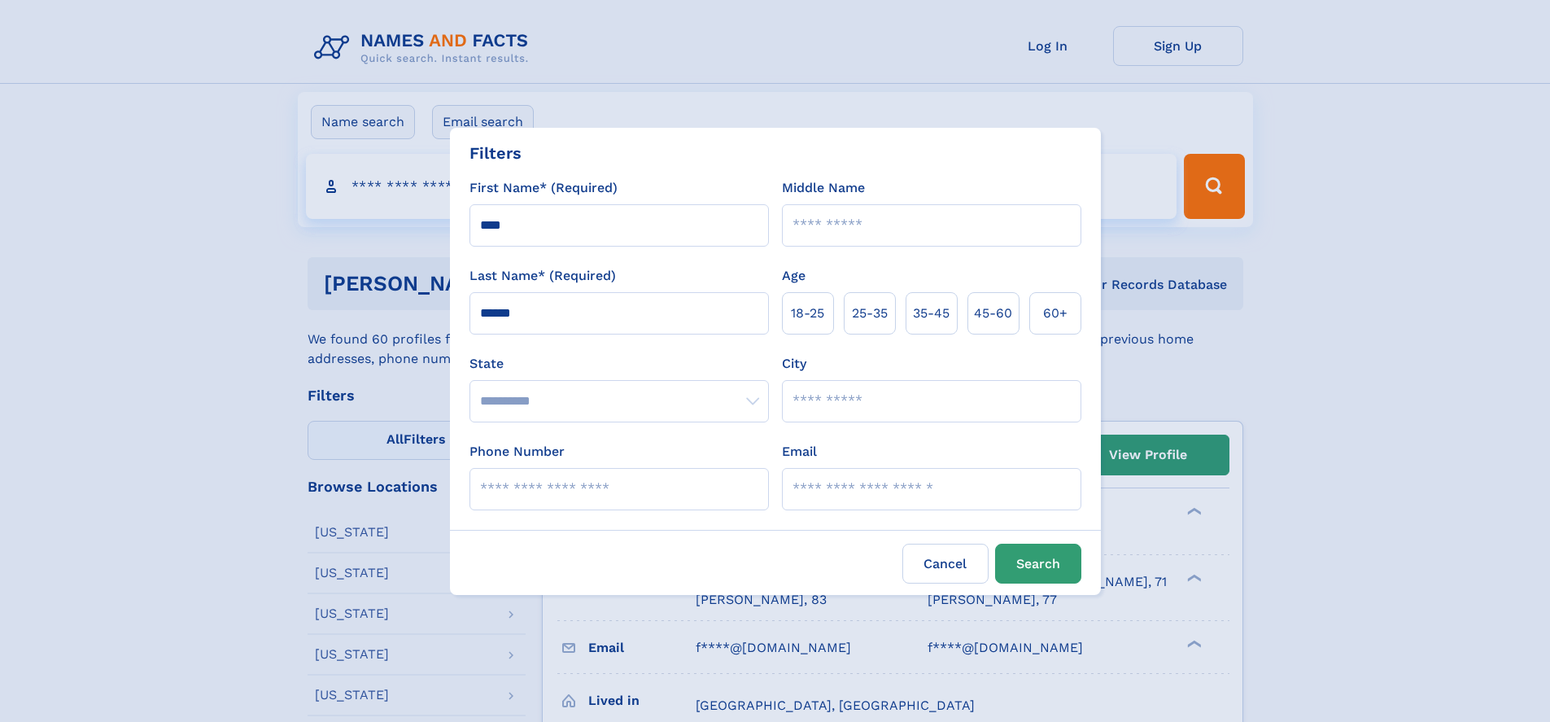 This screenshot has height=722, width=1550. Describe the element at coordinates (946, 563) in the screenshot. I see `label: Cancel` at that location.